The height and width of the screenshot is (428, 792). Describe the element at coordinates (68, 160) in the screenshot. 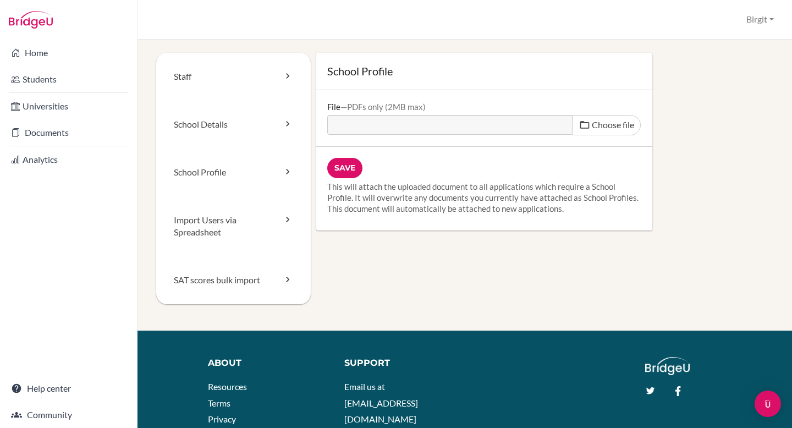

I see `a: Analytics` at that location.